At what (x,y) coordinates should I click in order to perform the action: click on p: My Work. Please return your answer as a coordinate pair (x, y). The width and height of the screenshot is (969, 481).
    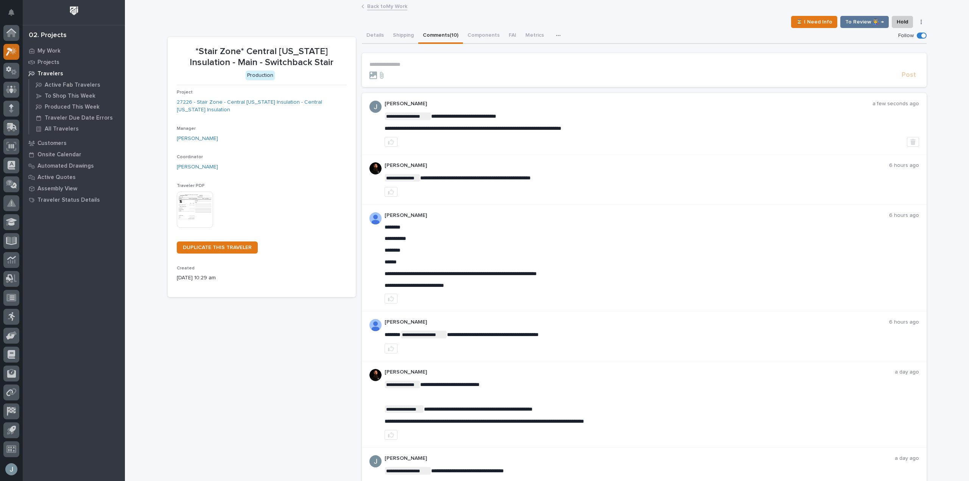
    Looking at the image, I should click on (49, 51).